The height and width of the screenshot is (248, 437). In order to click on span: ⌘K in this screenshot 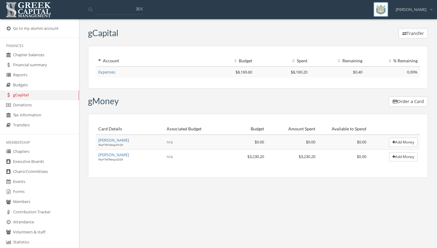, I will do `click(139, 9)`.